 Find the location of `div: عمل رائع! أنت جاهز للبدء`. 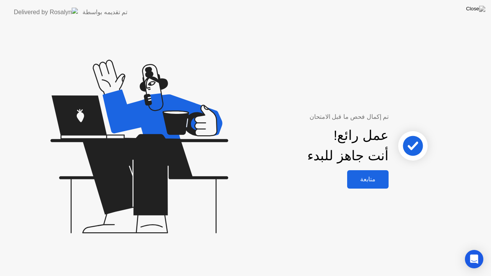

div: عمل رائع! أنت جاهز للبدء is located at coordinates (348, 146).